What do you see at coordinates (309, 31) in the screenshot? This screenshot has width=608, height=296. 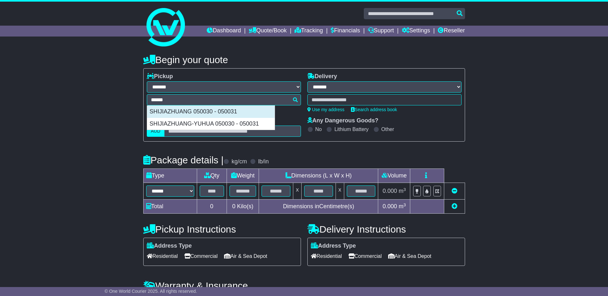 I see `a: Tracking` at bounding box center [309, 31].